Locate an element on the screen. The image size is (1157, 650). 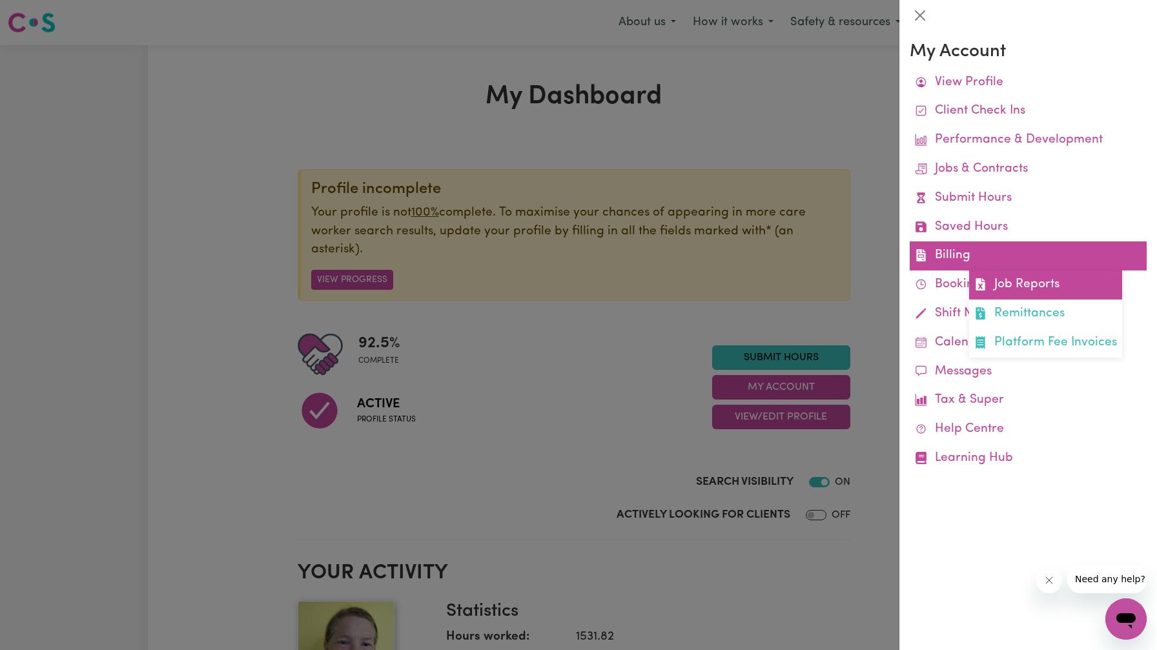
a: Job Reports is located at coordinates (1045, 285).